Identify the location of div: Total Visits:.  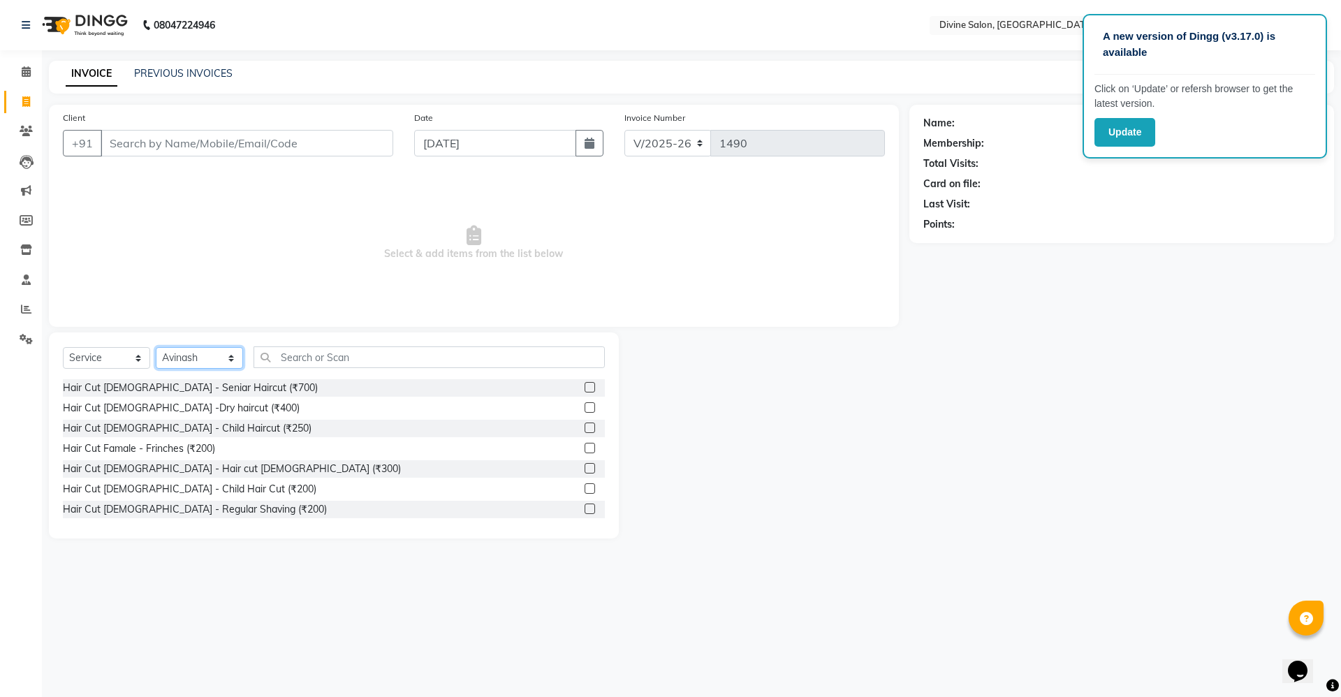
(951, 163).